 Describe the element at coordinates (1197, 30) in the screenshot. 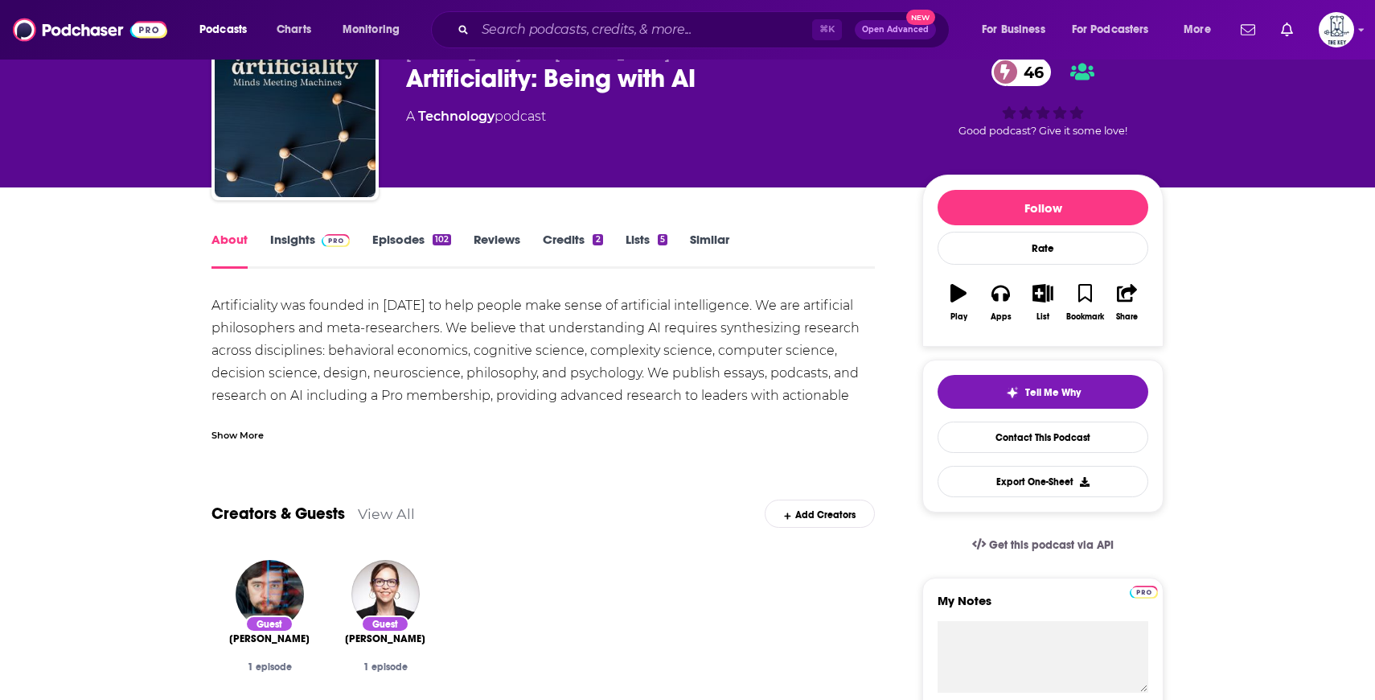

I see `span: More` at that location.